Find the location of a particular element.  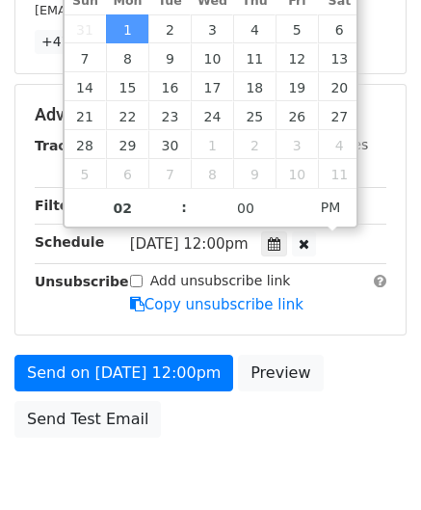

span: September 23, 2025 is located at coordinates (170, 116).